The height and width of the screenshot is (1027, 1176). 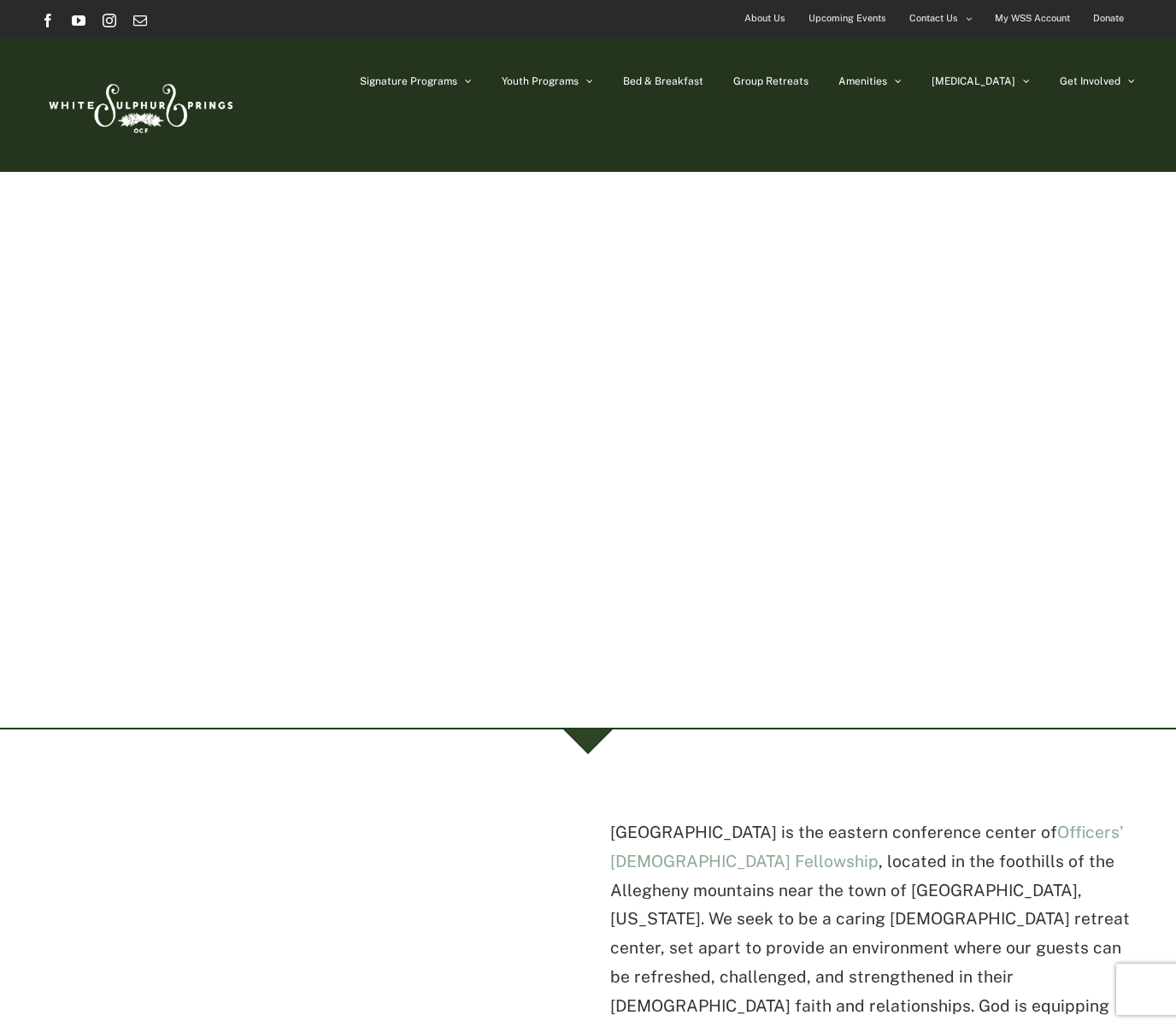 What do you see at coordinates (47, 20) in the screenshot?
I see `a: Facebook` at bounding box center [47, 20].